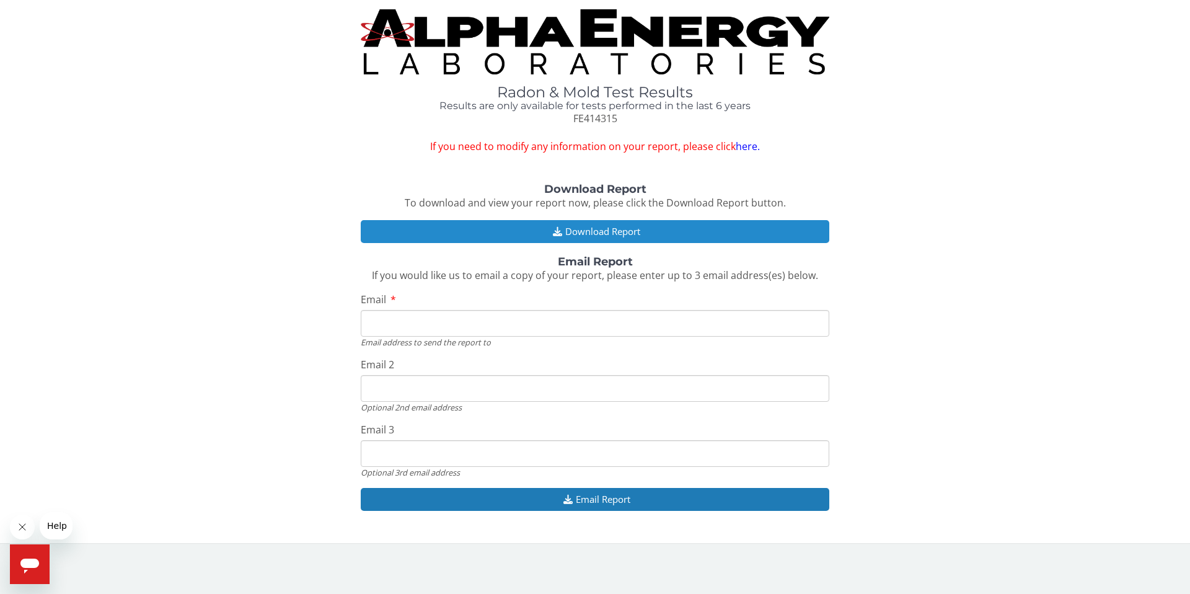 This screenshot has width=1190, height=594. What do you see at coordinates (595, 146) in the screenshot?
I see `span: If you need to modify any information on your report, please click` at bounding box center [595, 146].